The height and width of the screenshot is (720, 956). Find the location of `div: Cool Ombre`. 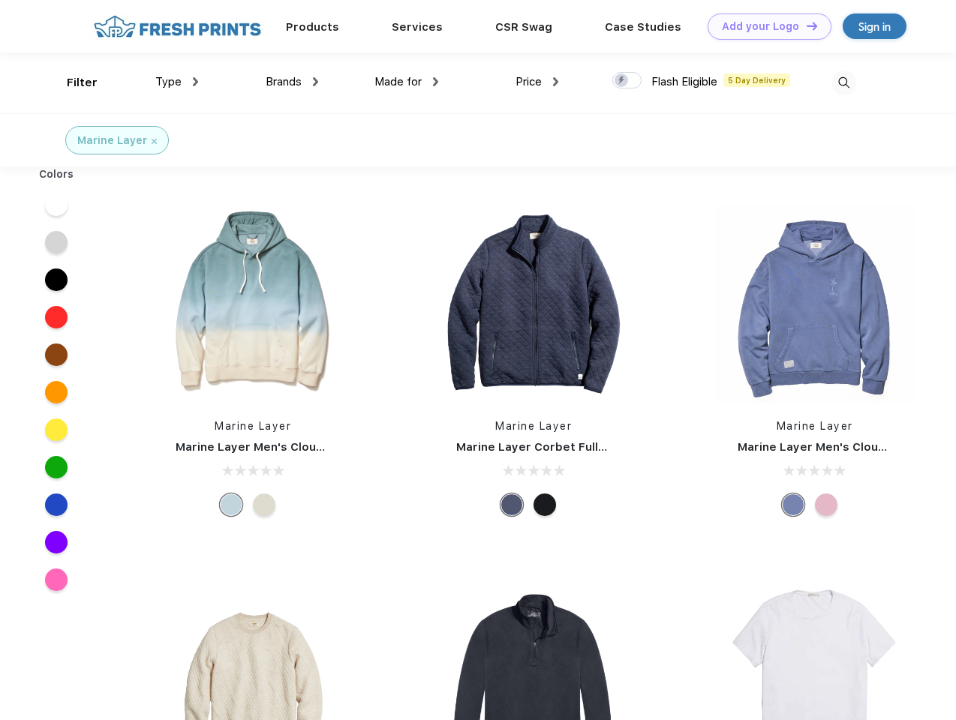

div: Cool Ombre is located at coordinates (231, 505).